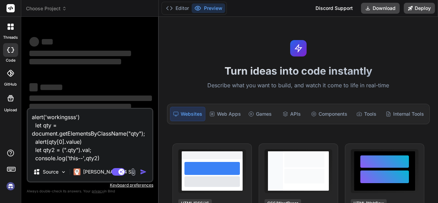  What do you see at coordinates (419, 8) in the screenshot?
I see `button: Deploy` at bounding box center [419, 8].